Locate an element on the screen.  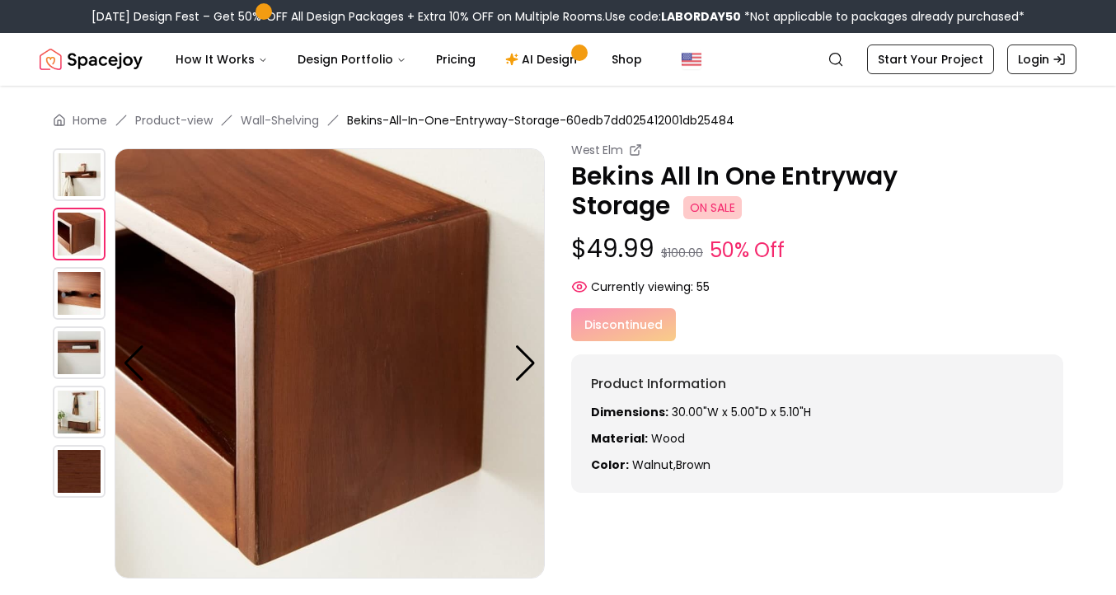
nav: Main is located at coordinates (409, 59).